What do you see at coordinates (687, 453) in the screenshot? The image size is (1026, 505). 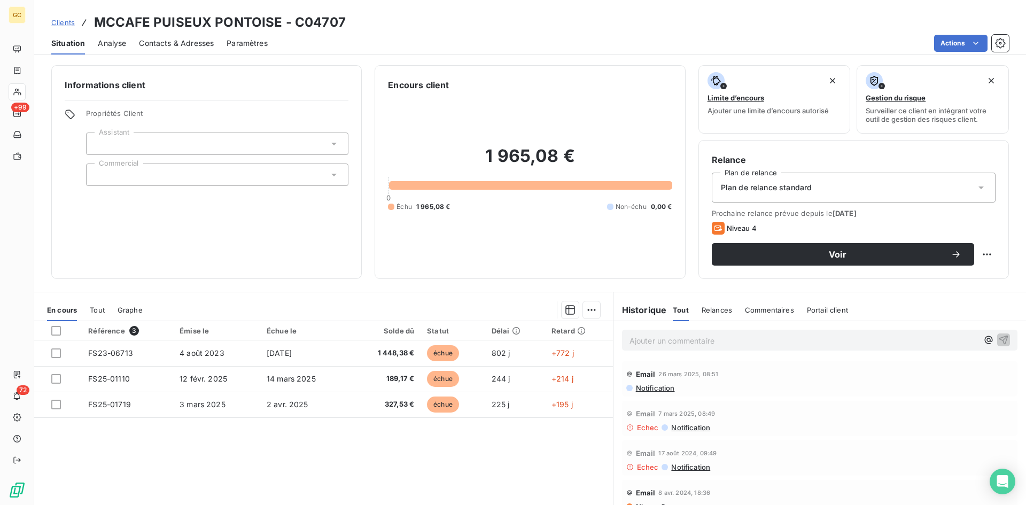 I see `span: 17 août 2024, 09:49` at bounding box center [687, 453].